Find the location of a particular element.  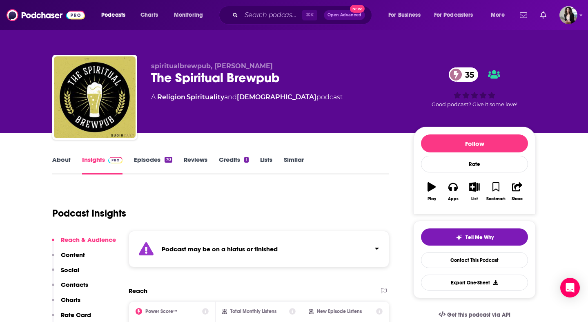

a: Charts is located at coordinates (149, 15).